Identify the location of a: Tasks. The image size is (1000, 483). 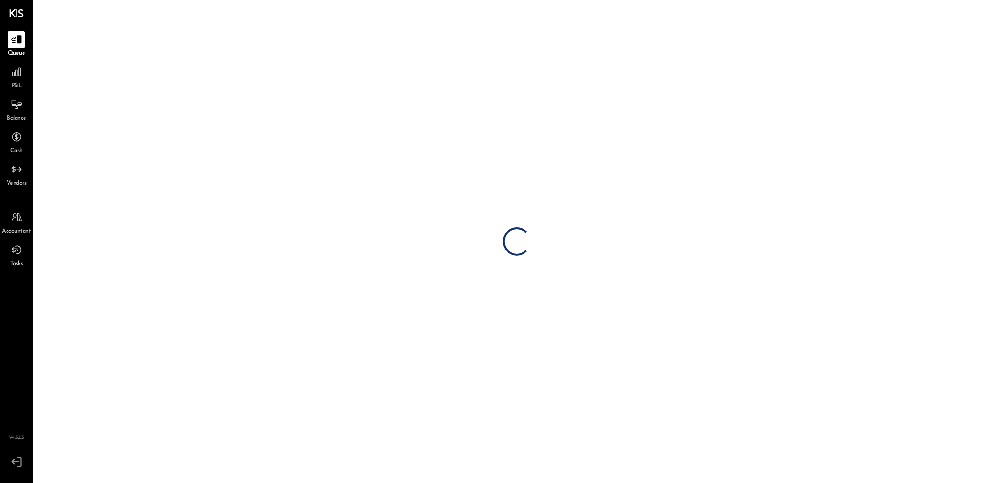
(16, 255).